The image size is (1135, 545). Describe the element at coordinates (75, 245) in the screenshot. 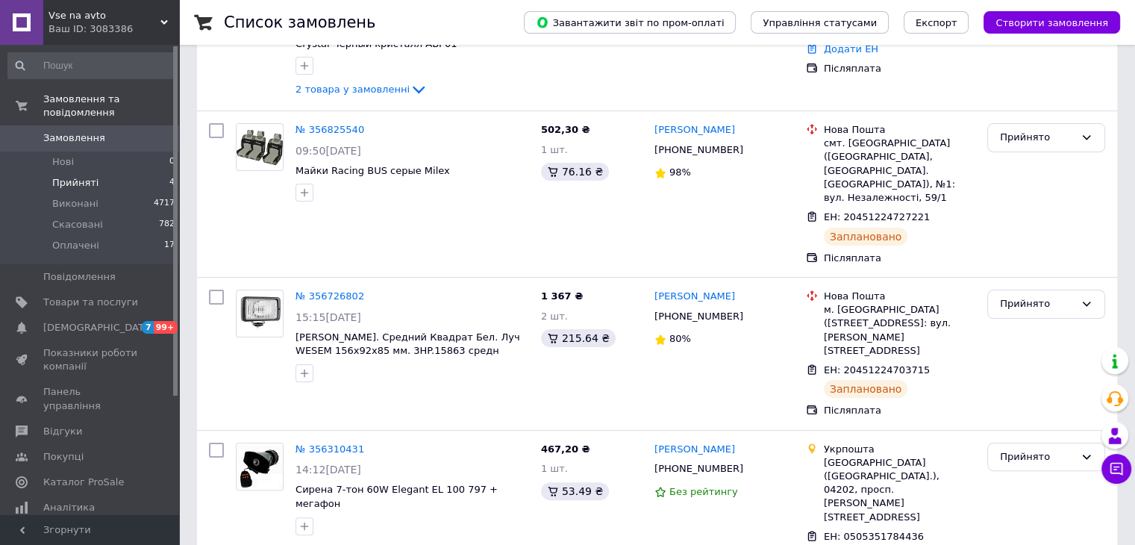

I see `span: Оплачені` at that location.